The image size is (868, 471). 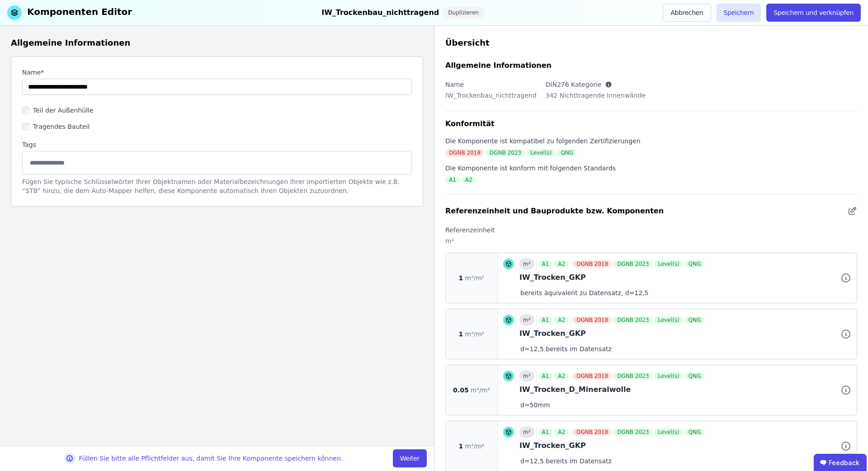 What do you see at coordinates (554, 211) in the screenshot?
I see `div: Referenzeinheit und Bauprodukte bzw. Komponenten` at bounding box center [554, 211].